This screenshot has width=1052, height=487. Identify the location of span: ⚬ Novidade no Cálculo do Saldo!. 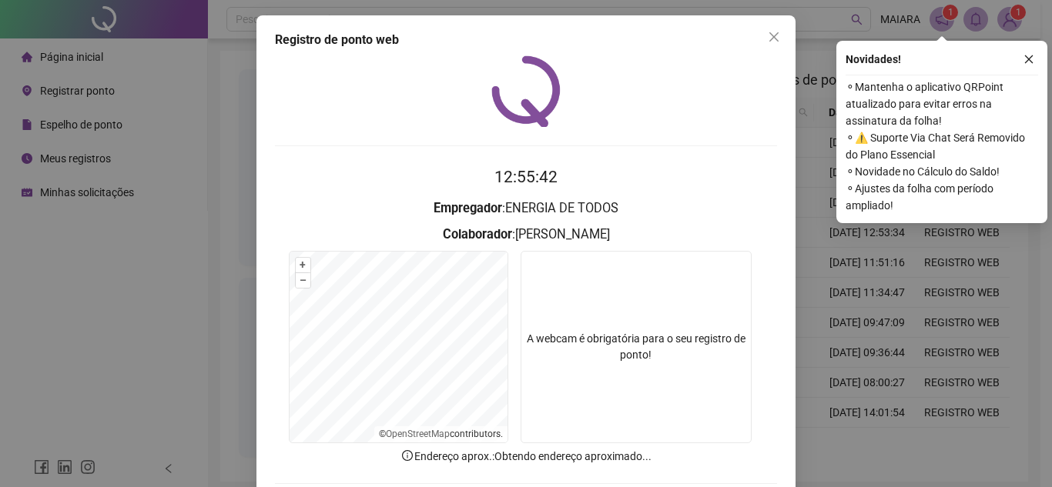
(942, 172).